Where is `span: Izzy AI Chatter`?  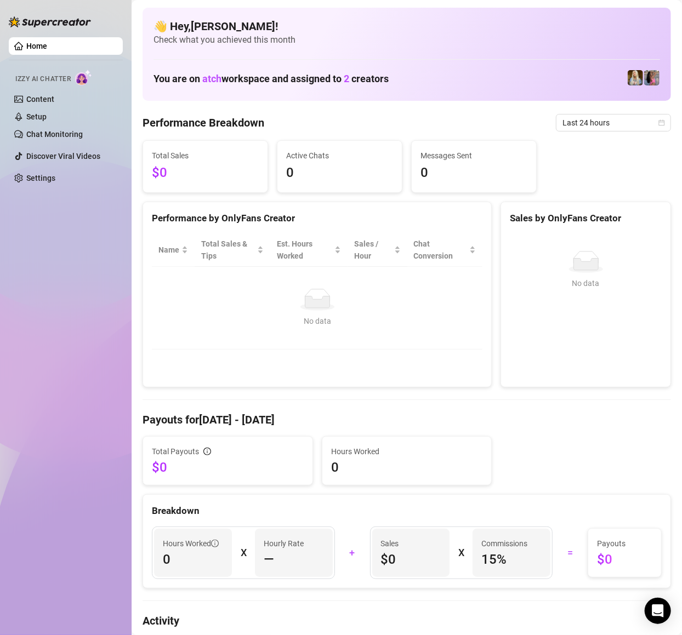
span: Izzy AI Chatter is located at coordinates (43, 79).